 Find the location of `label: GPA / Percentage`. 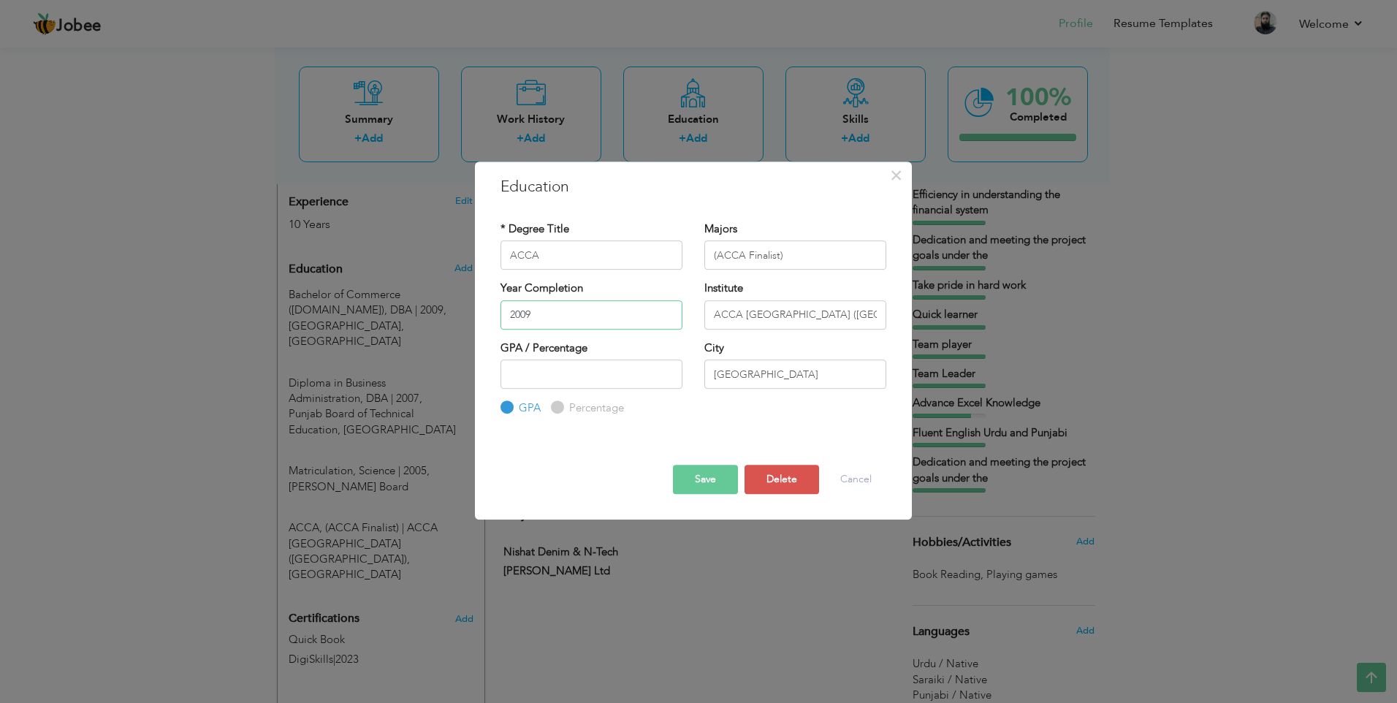

label: GPA / Percentage is located at coordinates (544, 348).